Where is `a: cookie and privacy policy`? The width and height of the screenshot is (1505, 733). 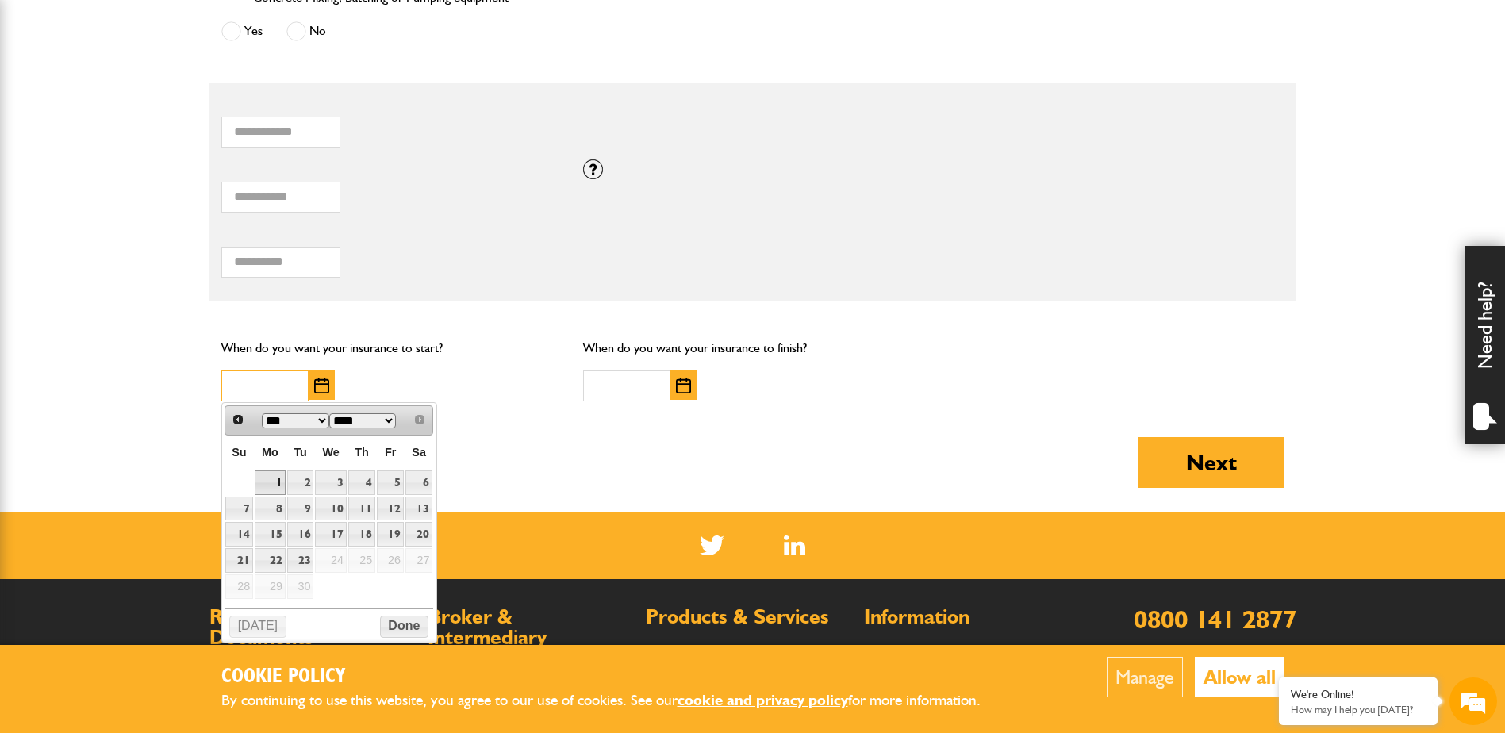
a: cookie and privacy policy is located at coordinates (762, 700).